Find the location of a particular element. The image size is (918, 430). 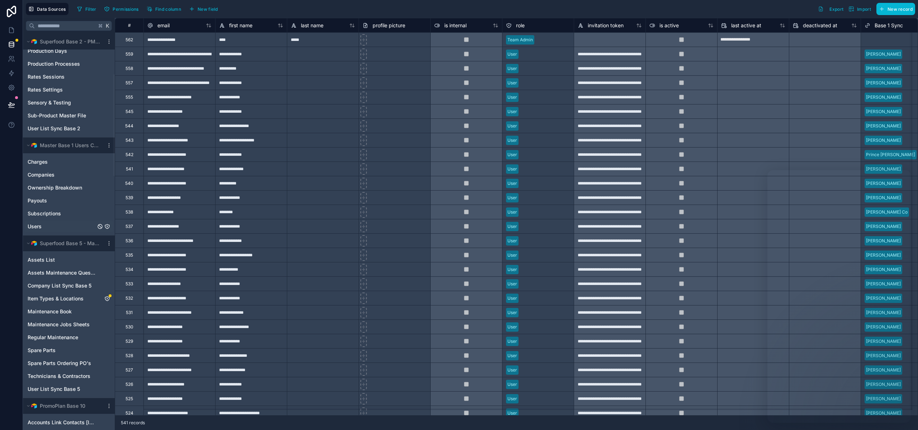

div: Assets Maintenance Questions is located at coordinates (69, 273).